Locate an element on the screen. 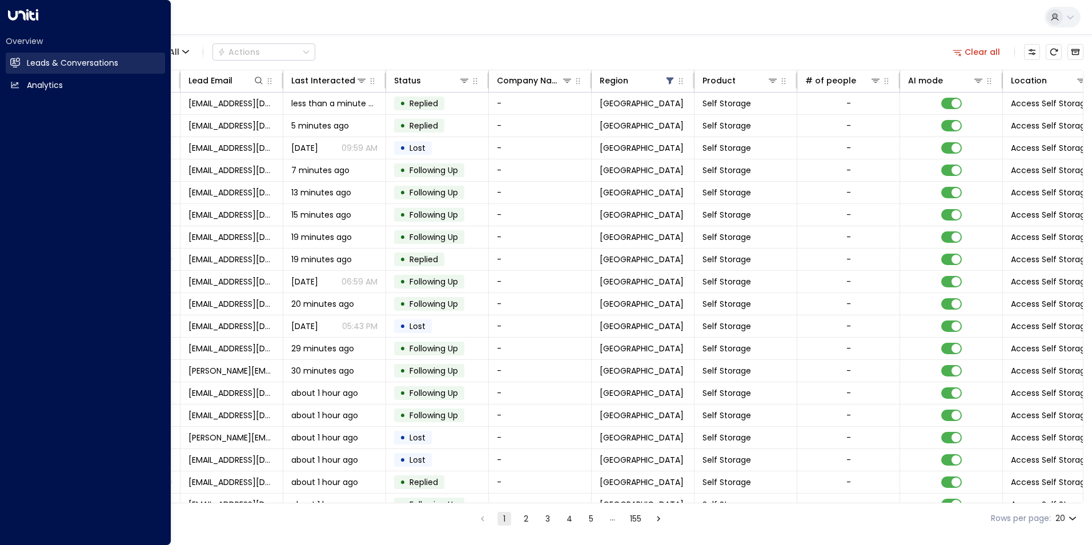  p: 06:59 AM is located at coordinates (359, 282).